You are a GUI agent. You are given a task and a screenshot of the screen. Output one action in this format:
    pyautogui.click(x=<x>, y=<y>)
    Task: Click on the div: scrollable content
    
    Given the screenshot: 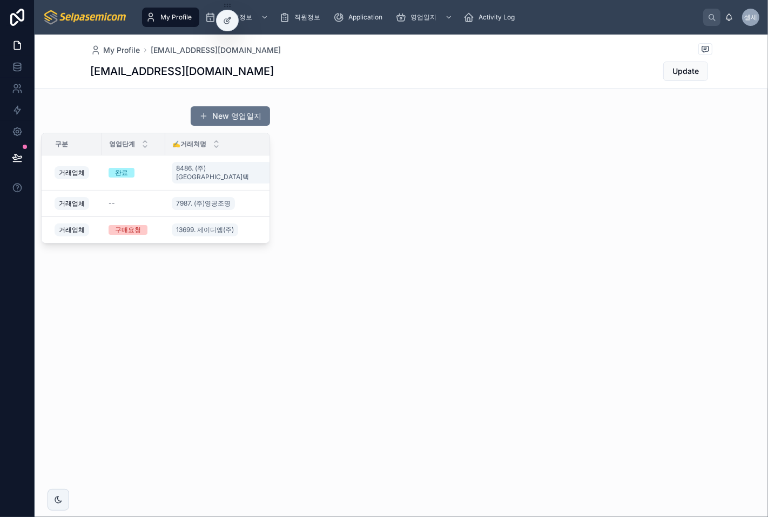 What is the action you would take?
    pyautogui.click(x=419, y=17)
    